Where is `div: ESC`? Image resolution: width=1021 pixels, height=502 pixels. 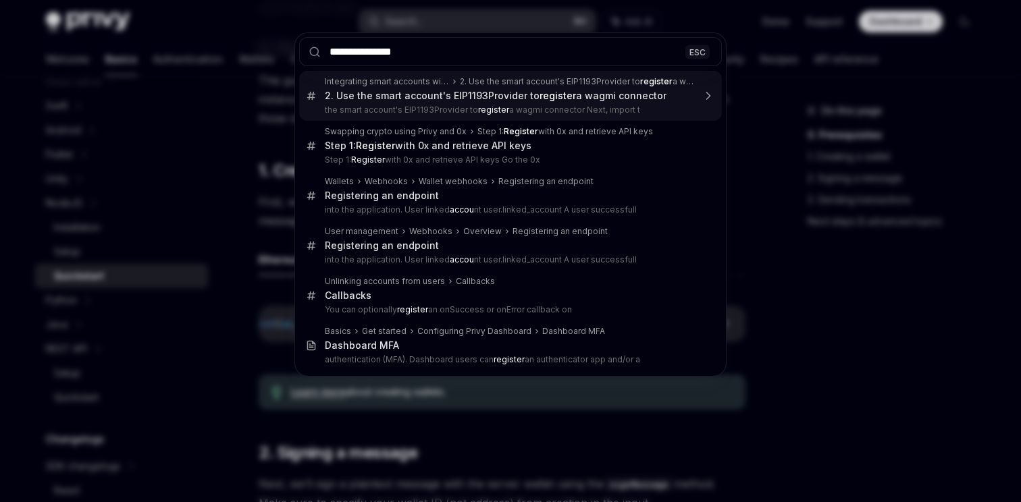
div: ESC is located at coordinates (698, 51).